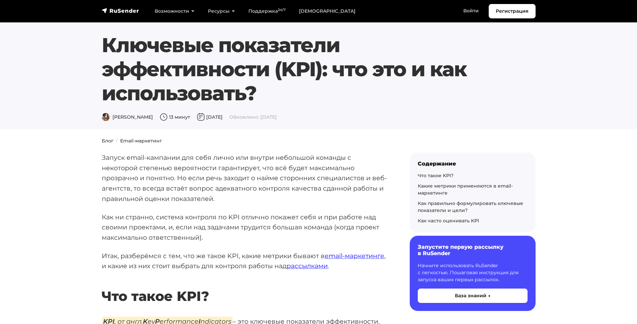 The width and height of the screenshot is (637, 324). Describe the element at coordinates (221, 11) in the screenshot. I see `a: Ресурсы` at that location.